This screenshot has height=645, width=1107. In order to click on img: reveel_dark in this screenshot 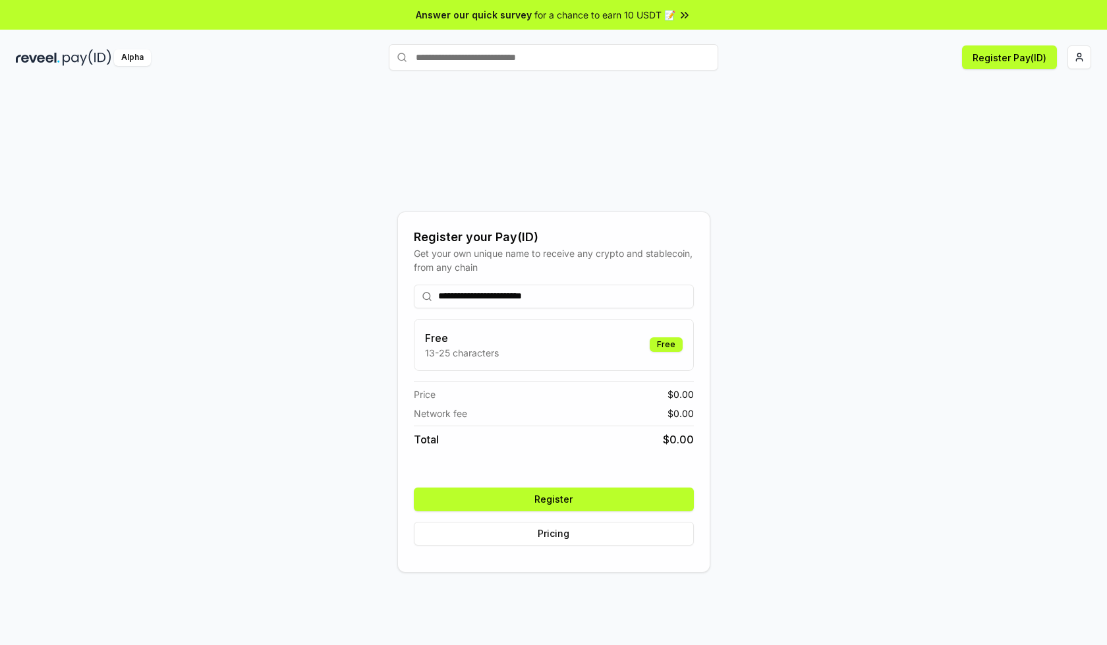, I will do `click(38, 57)`.